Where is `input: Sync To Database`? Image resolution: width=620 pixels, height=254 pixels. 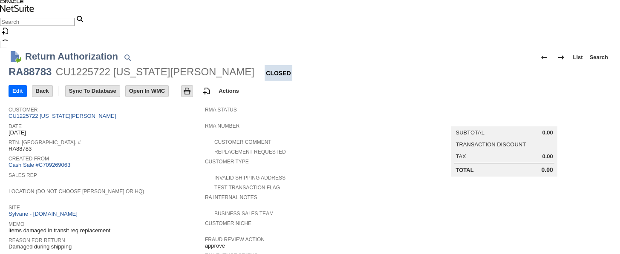 input: Sync To Database is located at coordinates (92, 91).